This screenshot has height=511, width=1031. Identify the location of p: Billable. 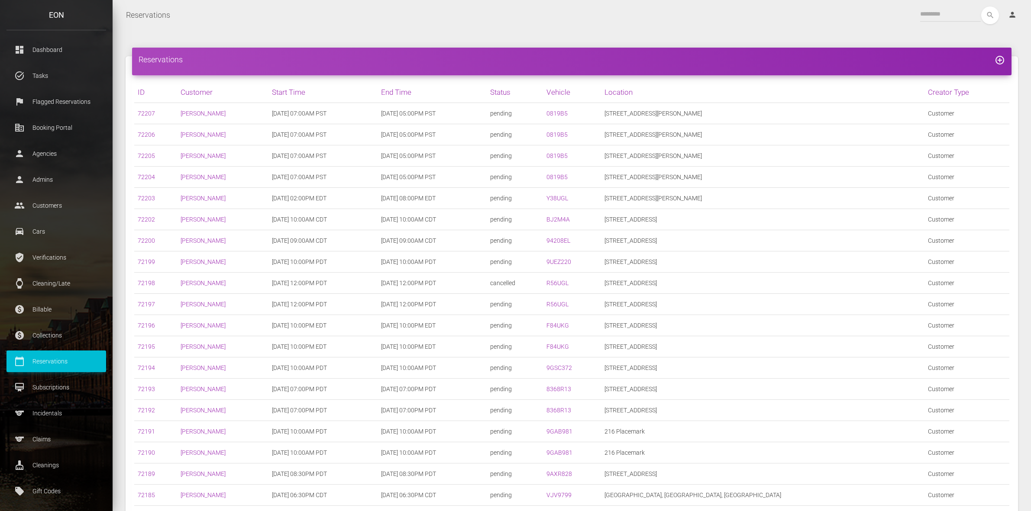
(56, 310).